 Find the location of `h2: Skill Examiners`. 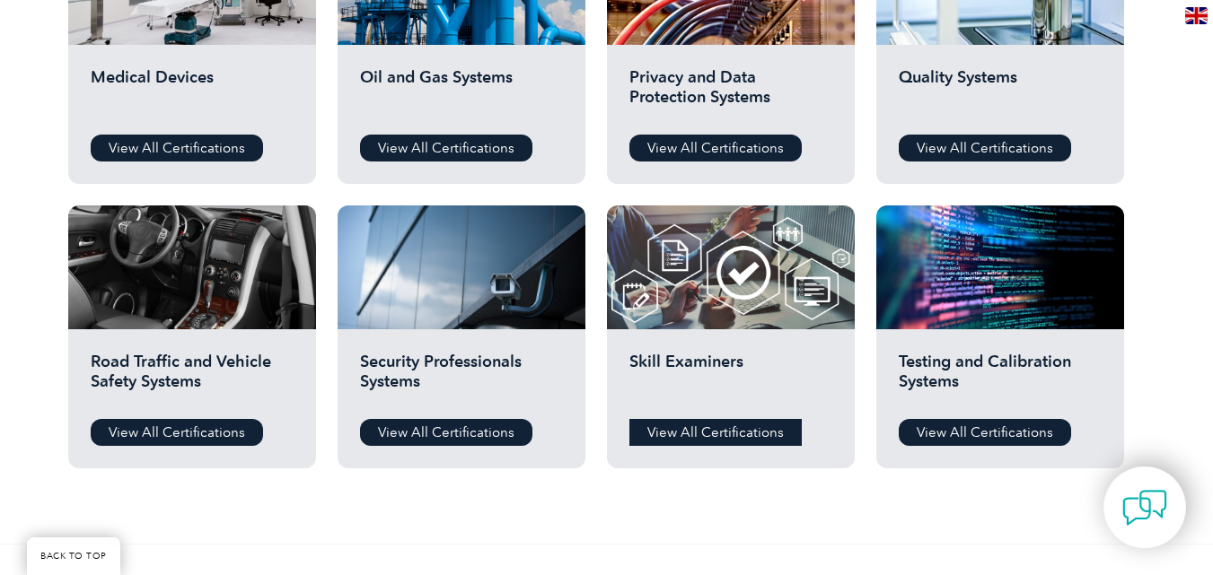

h2: Skill Examiners is located at coordinates (731, 379).